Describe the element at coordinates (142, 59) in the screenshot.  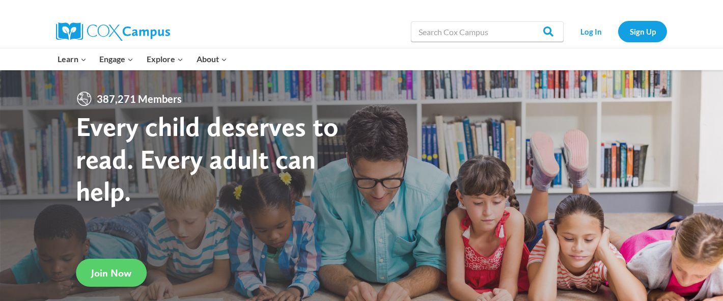
I see `nav: Primary Navigation` at that location.